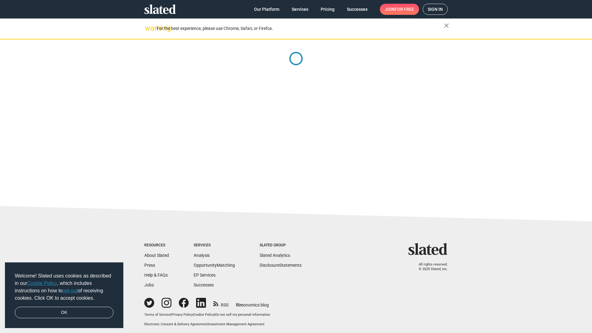  Describe the element at coordinates (202, 255) in the screenshot. I see `a: Analysis` at that location.